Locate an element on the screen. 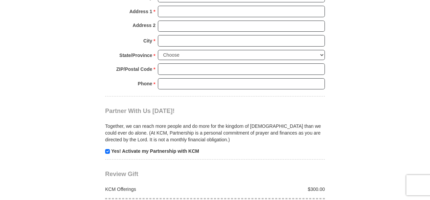  strong: Address 1 is located at coordinates (141, 11).